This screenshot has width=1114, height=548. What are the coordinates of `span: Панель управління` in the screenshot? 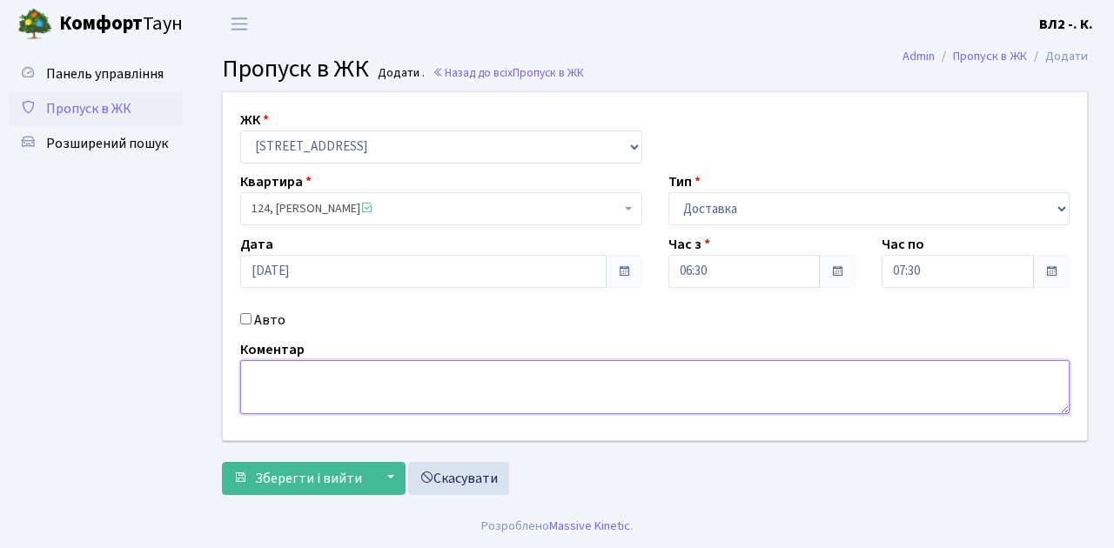 It's located at (104, 74).